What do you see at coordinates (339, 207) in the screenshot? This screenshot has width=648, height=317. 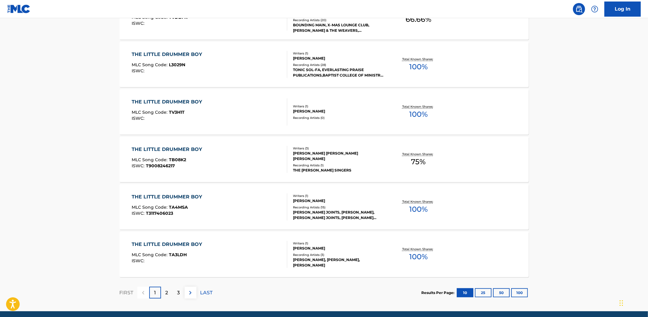 I see `div: Recording Artists ( 15 )` at bounding box center [339, 207].